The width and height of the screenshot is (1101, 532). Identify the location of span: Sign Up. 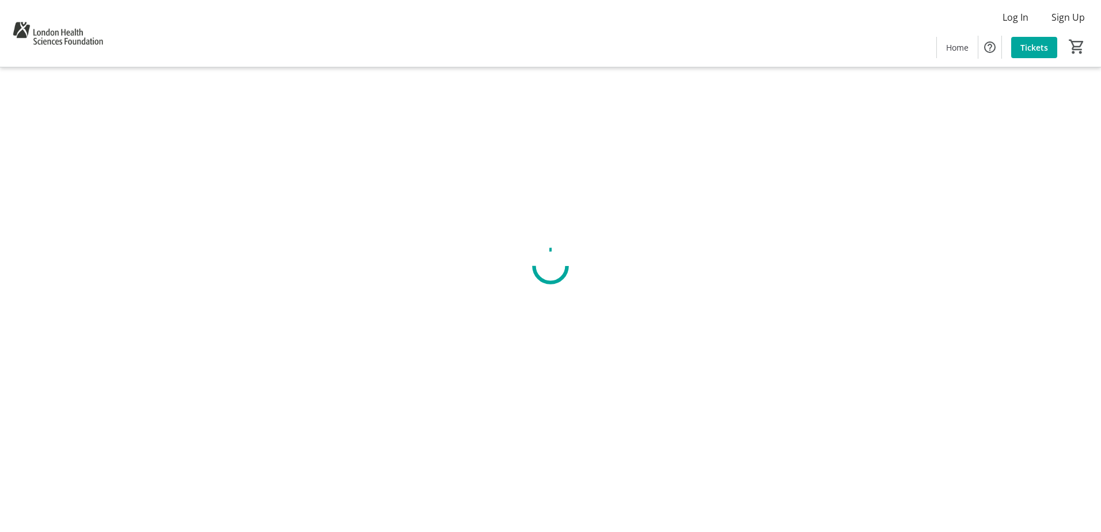
(1068, 17).